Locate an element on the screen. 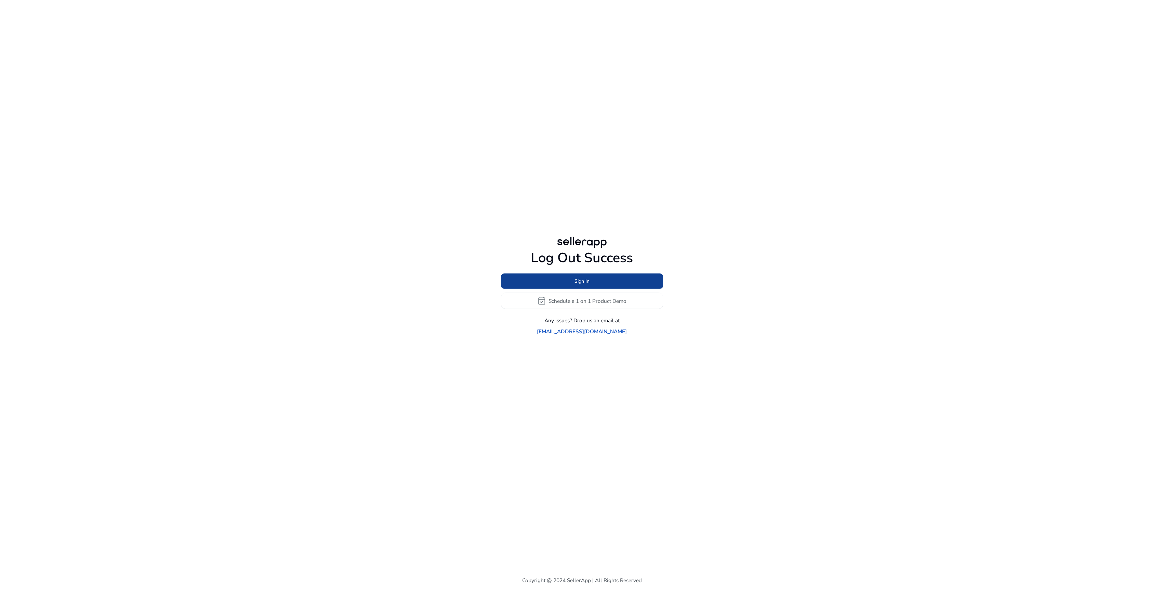  p: Any issues? Drop us an email at is located at coordinates (582, 320).